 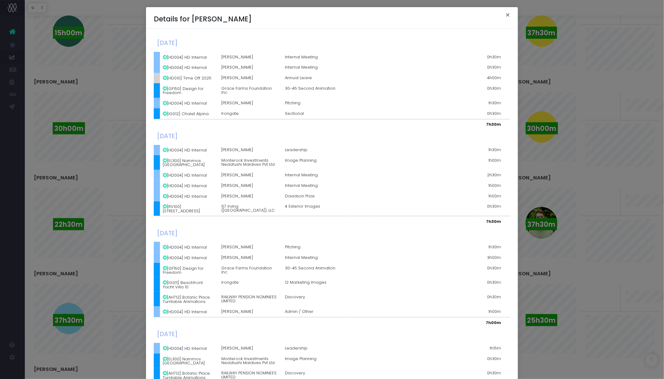 I want to click on span: Annual Leave, so click(x=298, y=78).